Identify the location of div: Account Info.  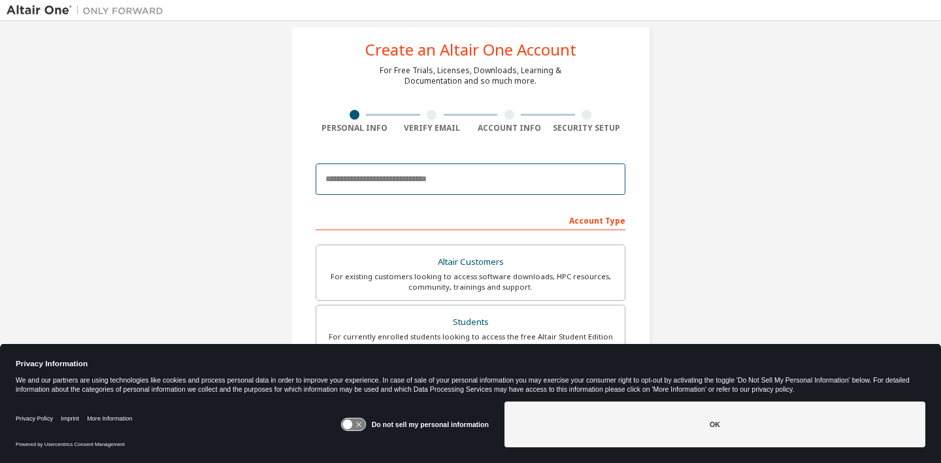
(509, 128).